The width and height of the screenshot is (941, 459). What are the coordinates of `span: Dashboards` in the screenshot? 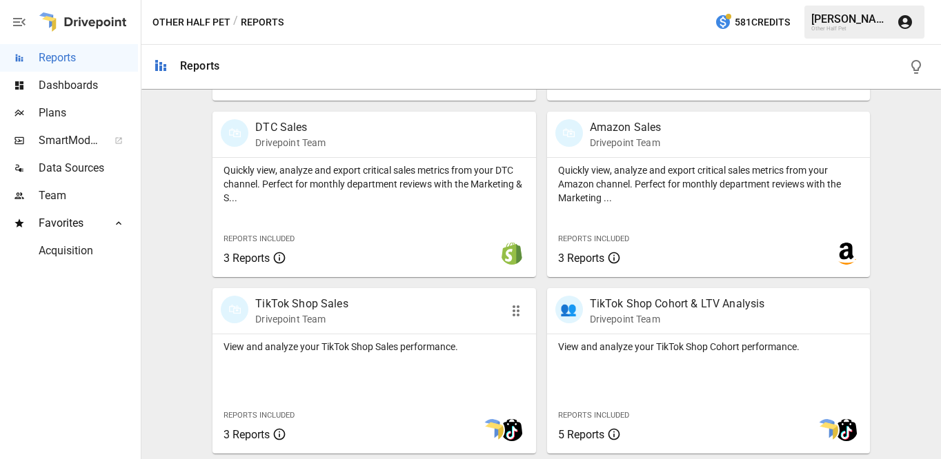 It's located at (88, 86).